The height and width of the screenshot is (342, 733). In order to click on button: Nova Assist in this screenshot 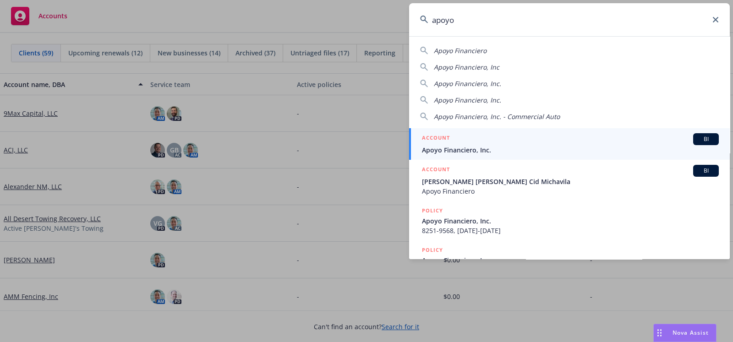, I will do `click(685, 333)`.